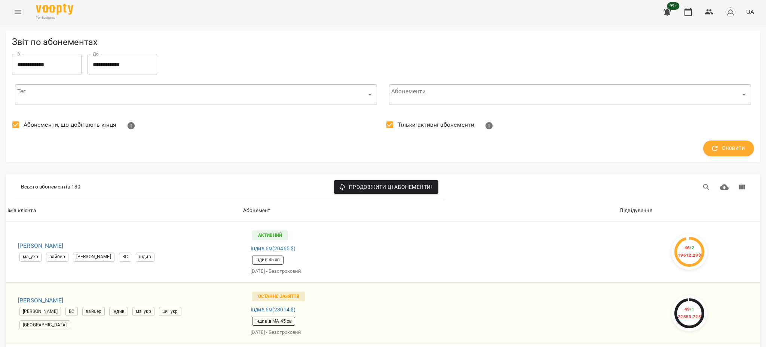 This screenshot has width=766, height=347. Describe the element at coordinates (170, 311) in the screenshot. I see `span: шч_укр` at that location.